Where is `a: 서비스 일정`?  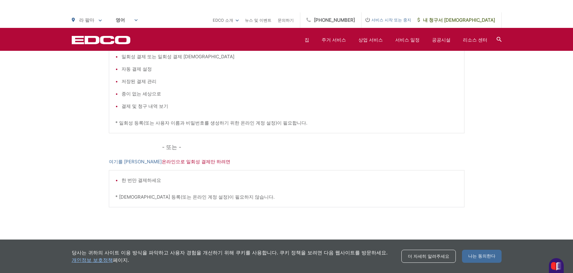 a: 서비스 일정 is located at coordinates (408, 40).